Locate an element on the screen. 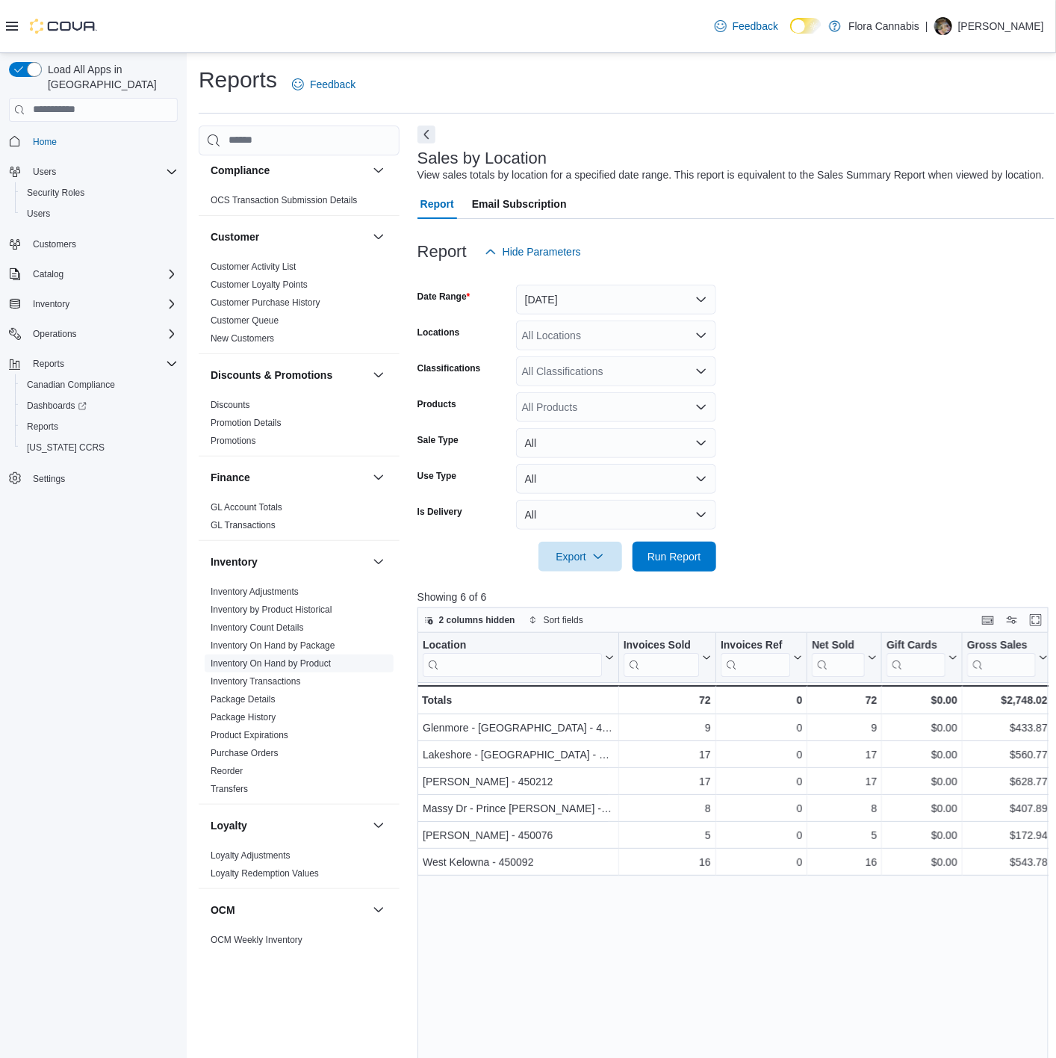  button: Invoices Ref is located at coordinates (761, 657).